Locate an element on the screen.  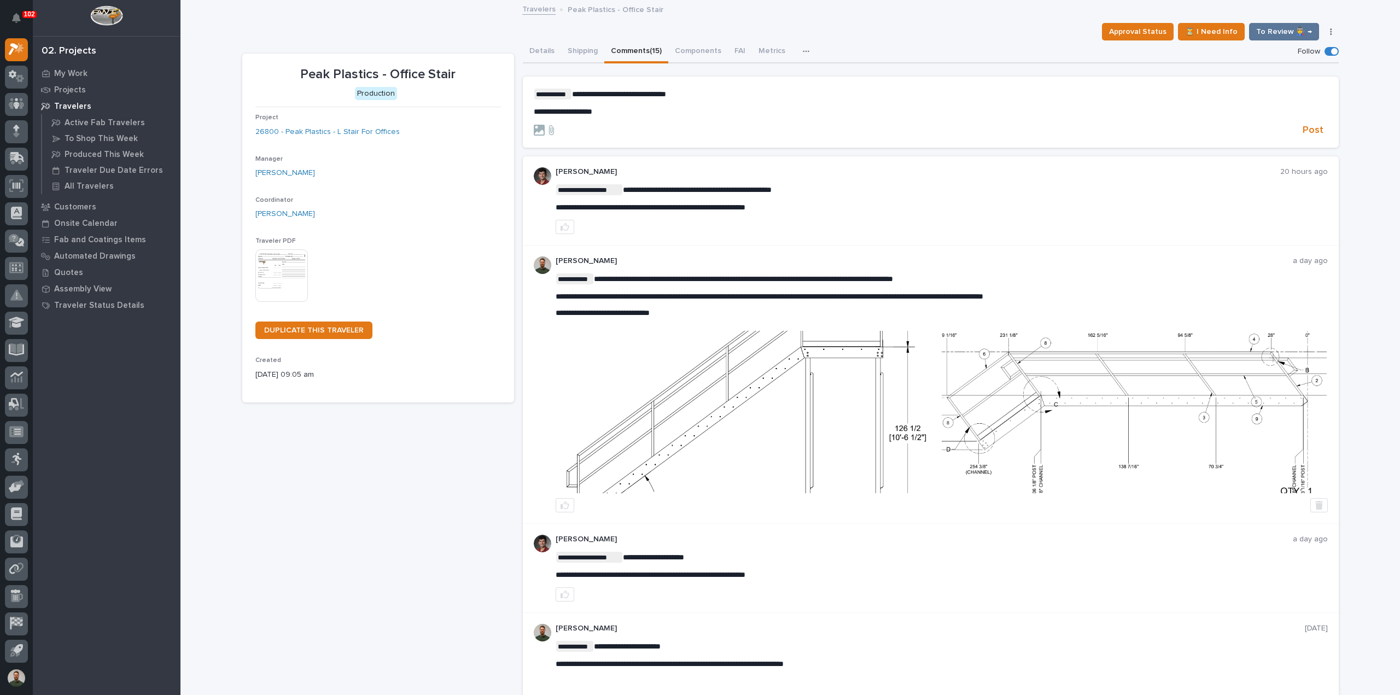
a: Traveler Status Details is located at coordinates (107, 305).